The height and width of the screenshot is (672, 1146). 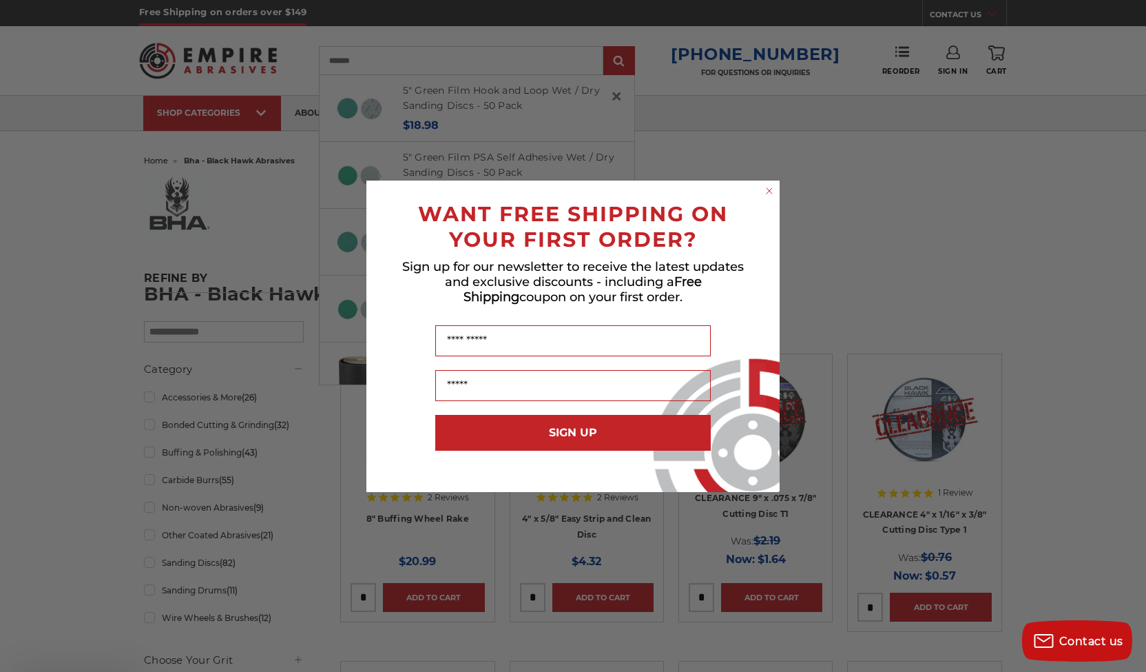 What do you see at coordinates (573, 433) in the screenshot?
I see `button: SIGN UP` at bounding box center [573, 433].